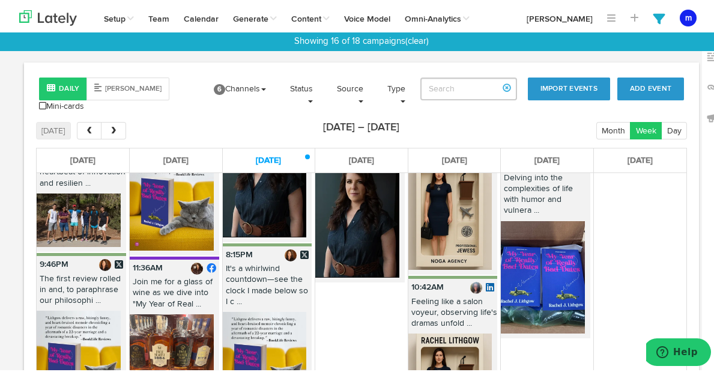  What do you see at coordinates (543, 275) in the screenshot?
I see `img: yBE6qotuR1Cgs08l0tps` at bounding box center [543, 275].